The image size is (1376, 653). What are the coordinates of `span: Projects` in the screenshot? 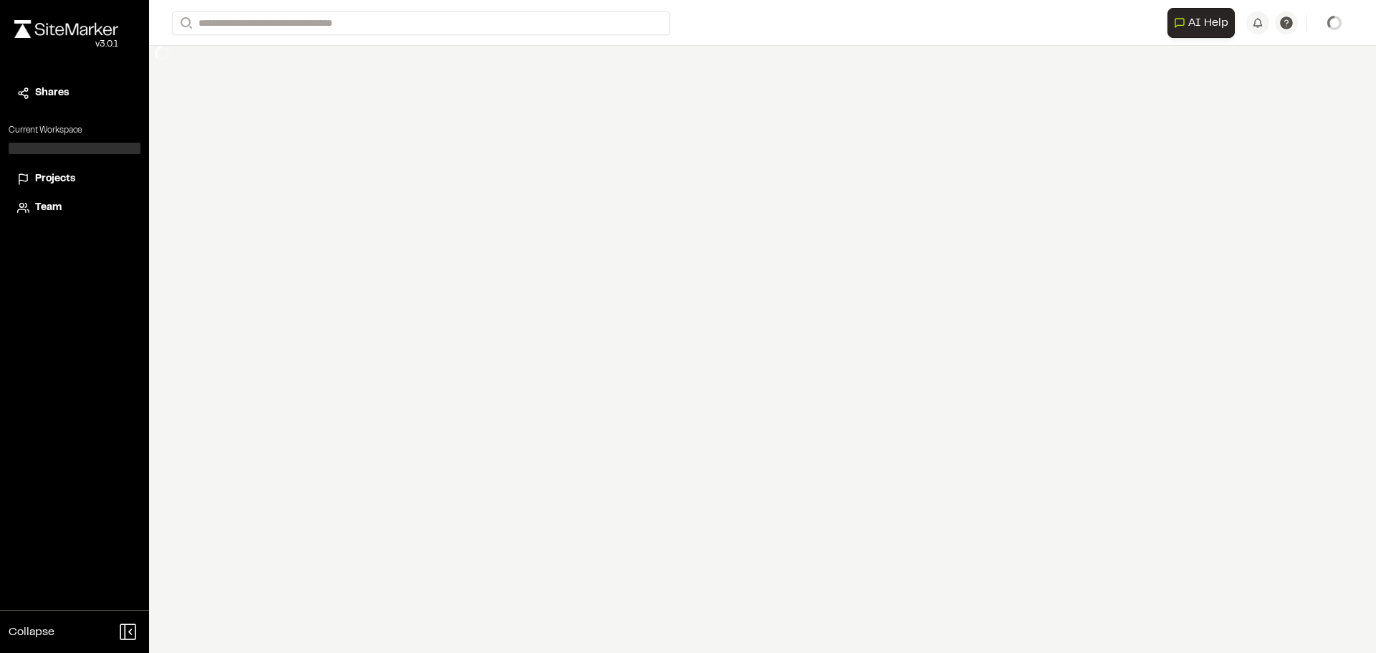 It's located at (55, 179).